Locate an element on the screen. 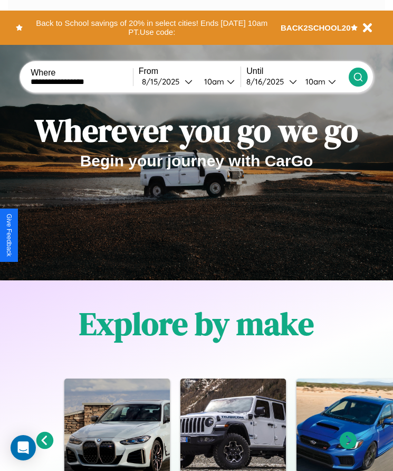 The image size is (393, 471). button: 8/15/2025 is located at coordinates (167, 81).